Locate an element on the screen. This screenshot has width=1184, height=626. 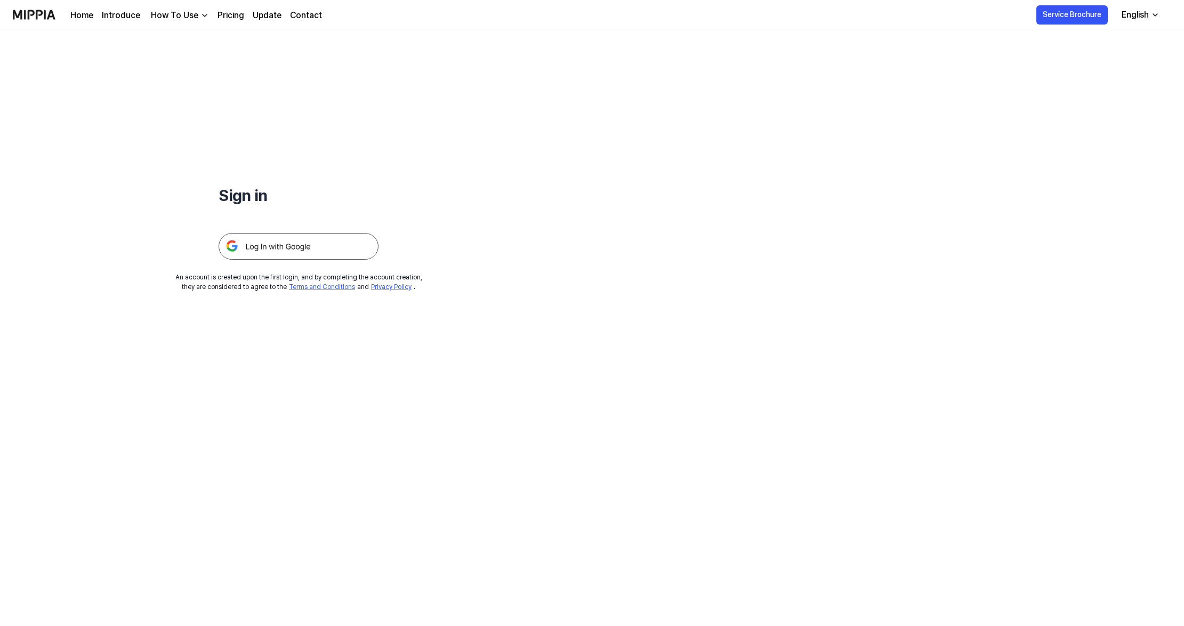
button: English is located at coordinates (1139, 15).